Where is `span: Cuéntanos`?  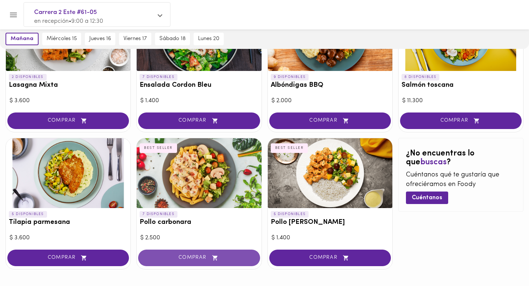 span: Cuéntanos is located at coordinates (427, 198).